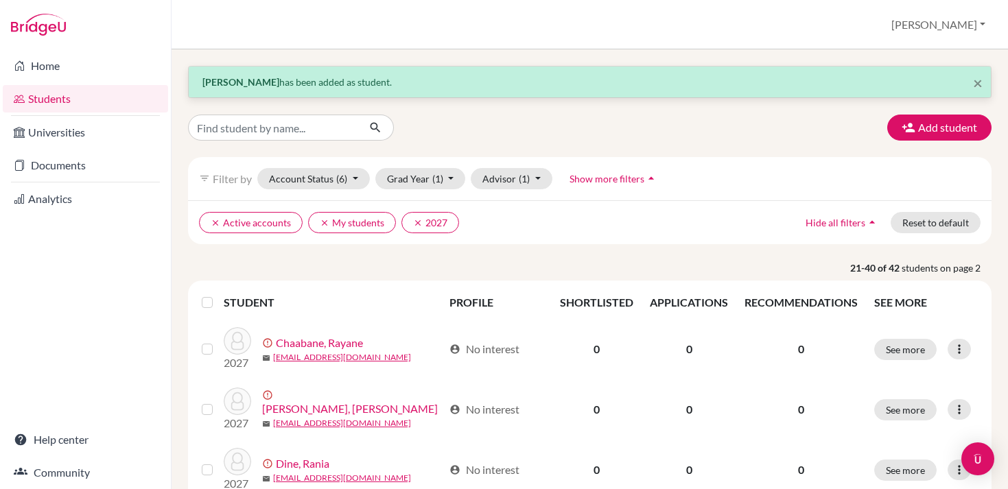 Image resolution: width=1008 pixels, height=489 pixels. Describe the element at coordinates (85, 165) in the screenshot. I see `a: Documents` at that location.